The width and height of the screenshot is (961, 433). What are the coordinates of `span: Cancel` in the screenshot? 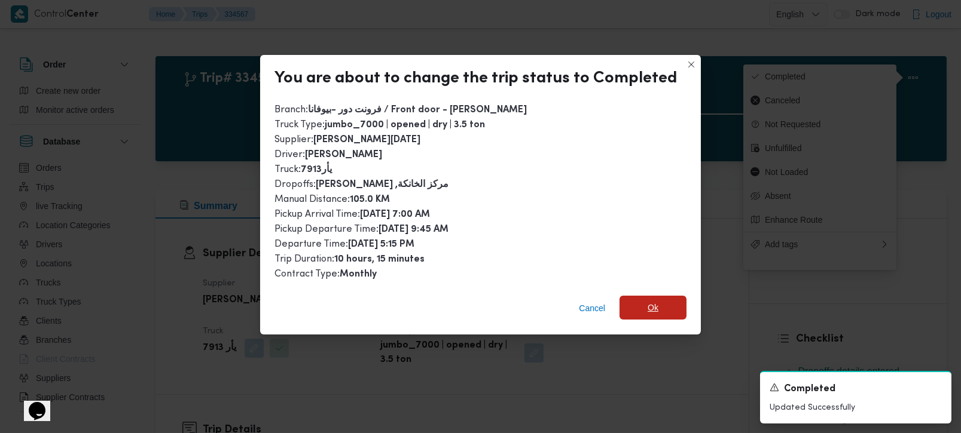 It's located at (592, 308).